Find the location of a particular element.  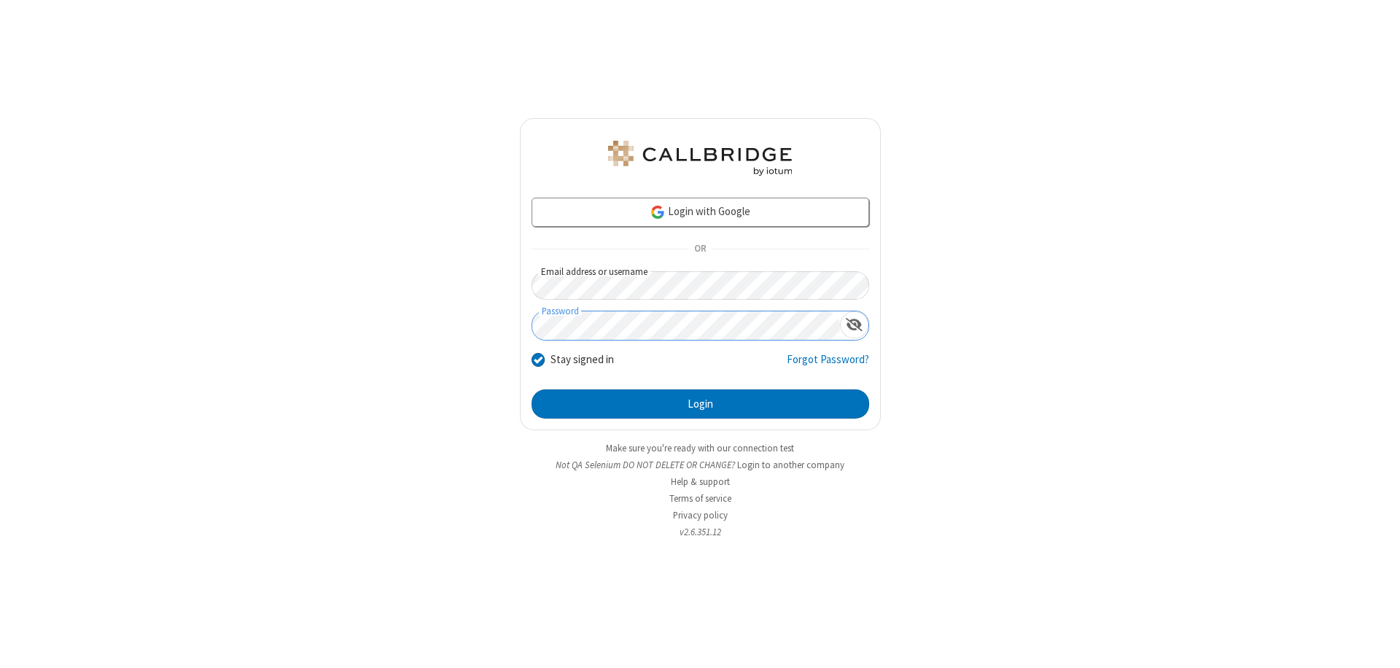

a: Login with Google is located at coordinates (700, 212).